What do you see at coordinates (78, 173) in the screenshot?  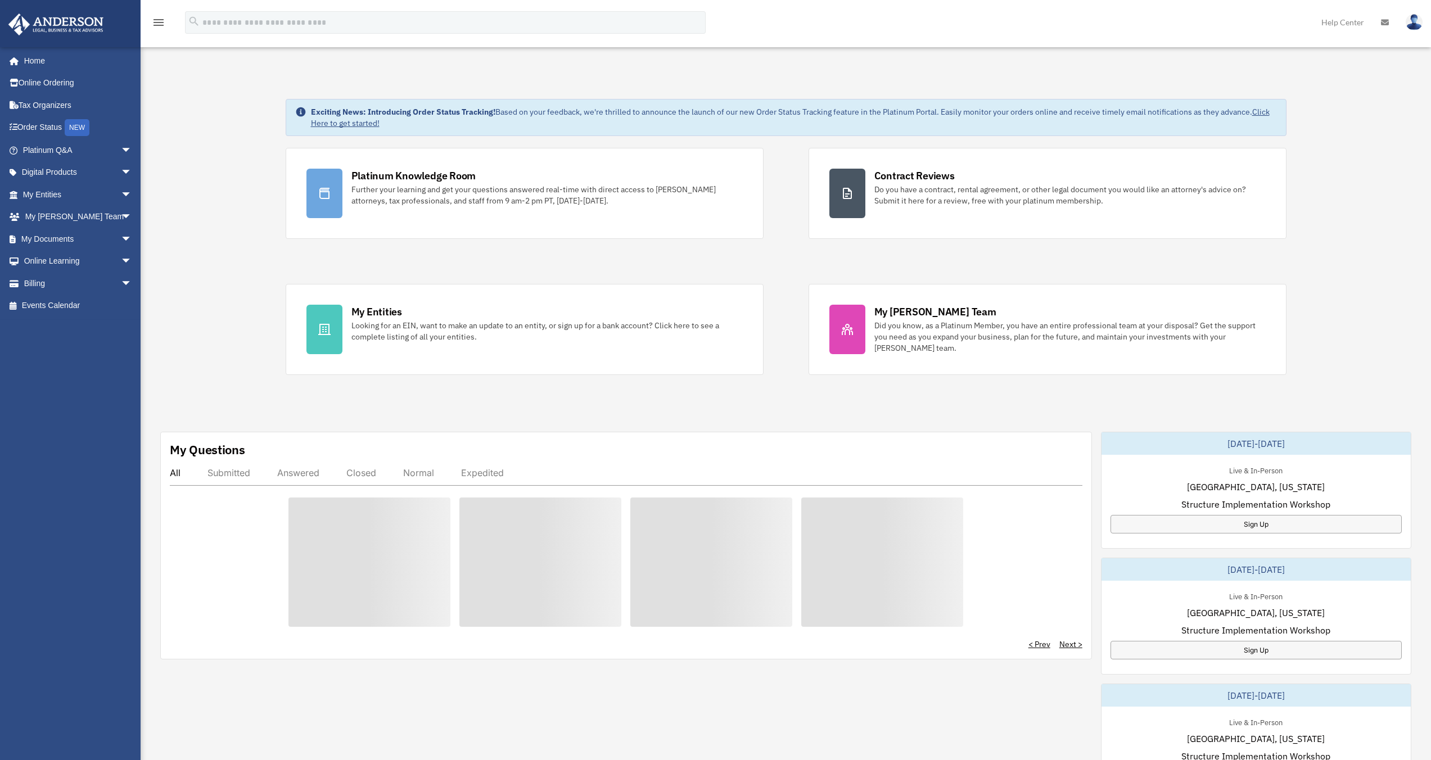 I see `a: Digital Productsarrow_drop_down` at bounding box center [78, 173].